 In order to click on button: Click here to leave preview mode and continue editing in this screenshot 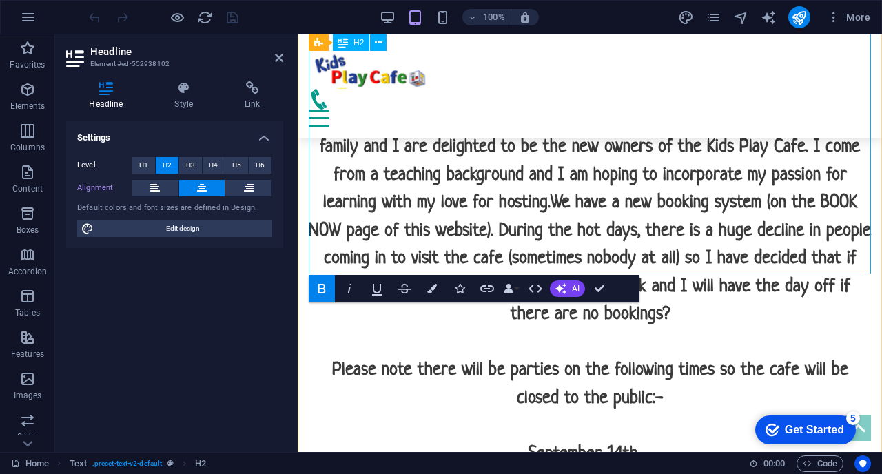, I will do `click(177, 17)`.